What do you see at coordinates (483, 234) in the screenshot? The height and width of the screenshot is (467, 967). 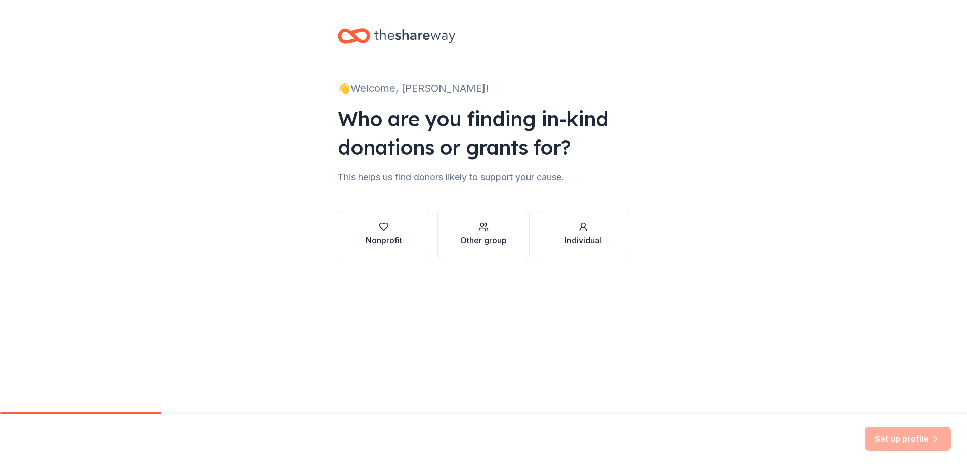 I see `button: Other group` at bounding box center [483, 234].